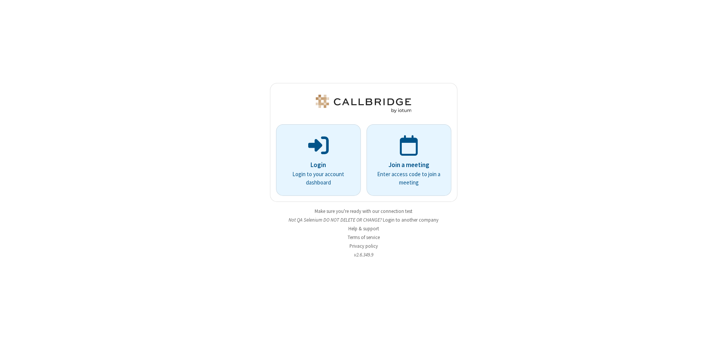  What do you see at coordinates (319, 165) in the screenshot?
I see `p: Login` at bounding box center [319, 165].